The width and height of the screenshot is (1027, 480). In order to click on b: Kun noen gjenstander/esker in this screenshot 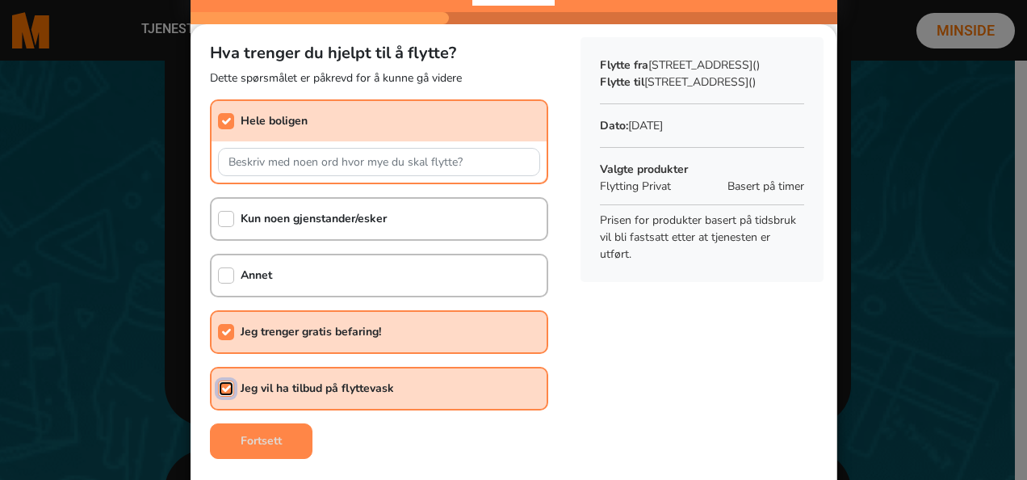, I will do `click(313, 218)`.